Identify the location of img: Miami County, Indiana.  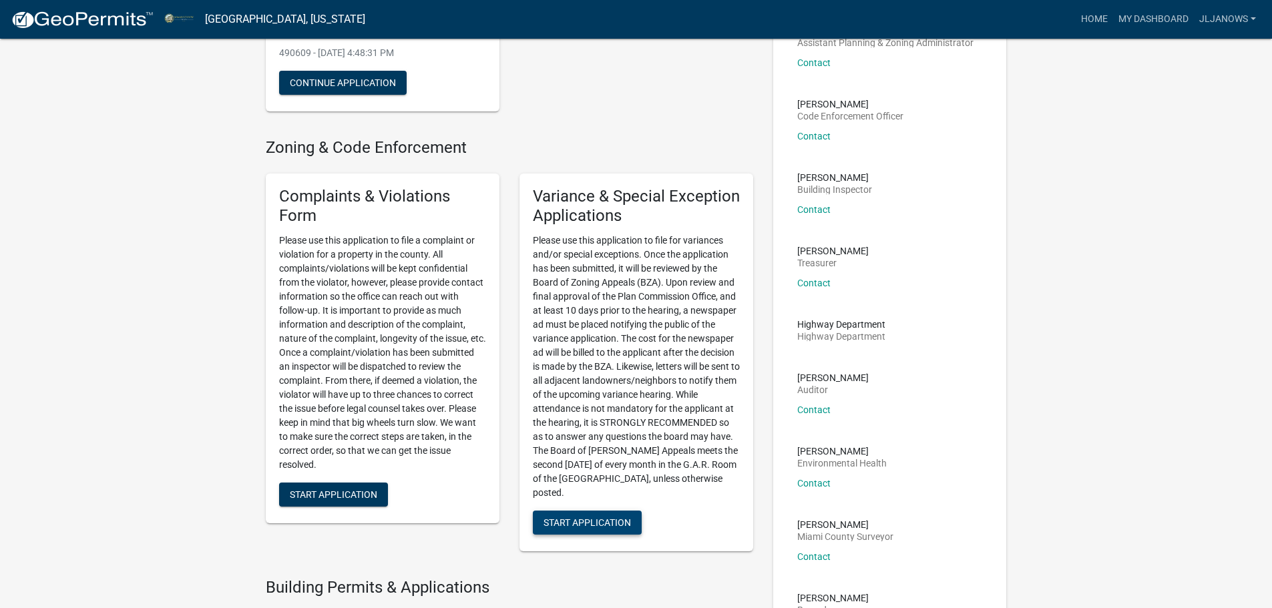
(179, 19).